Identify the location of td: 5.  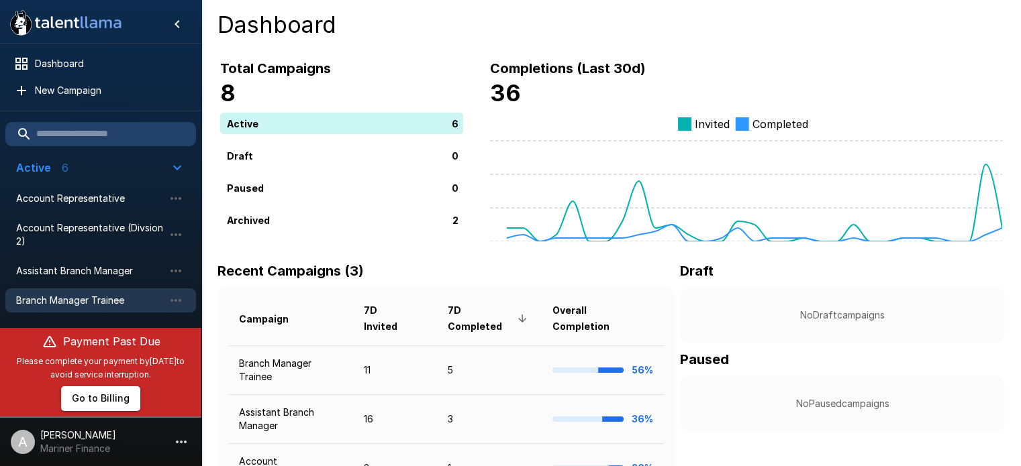
(489, 370).